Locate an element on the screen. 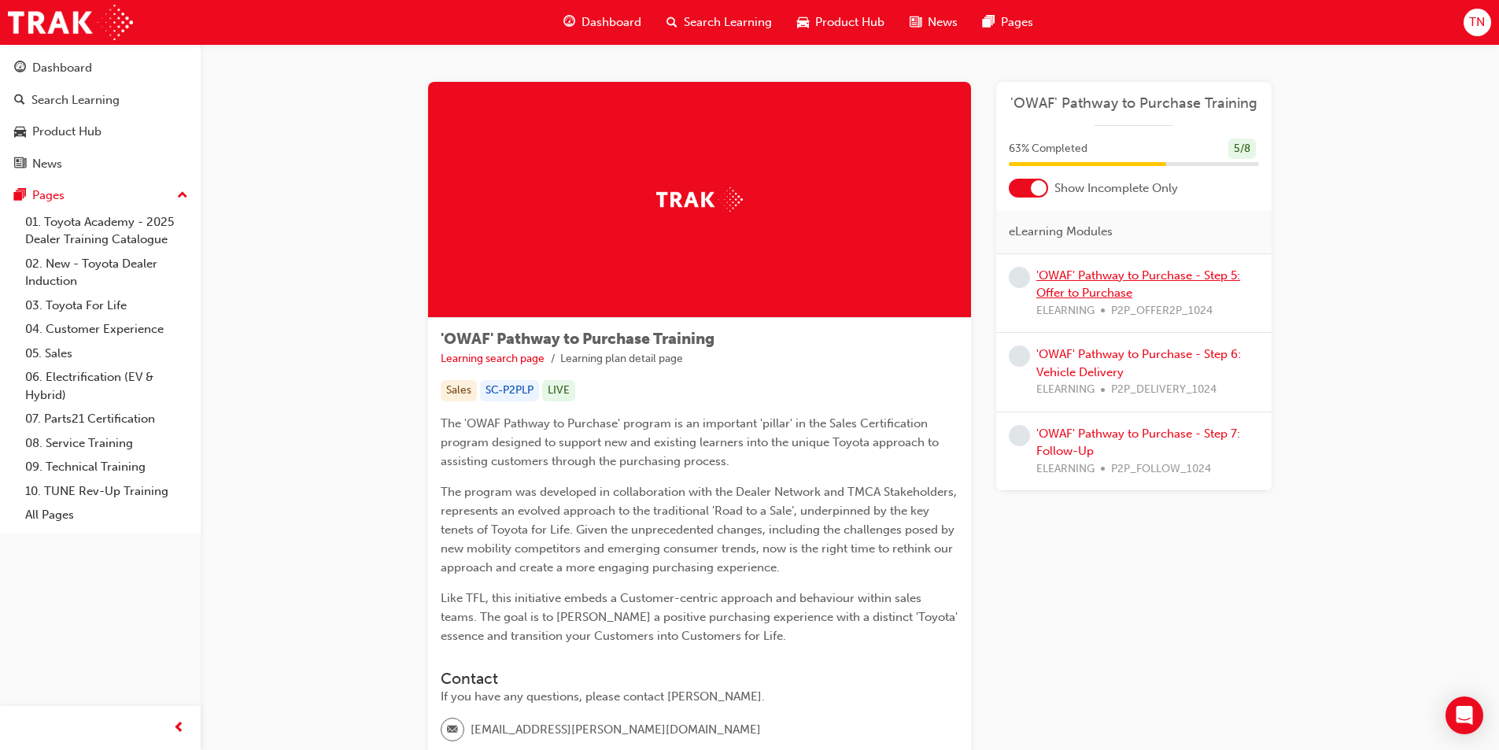 This screenshot has width=1499, height=750. a: 08. Service Training is located at coordinates (106, 443).